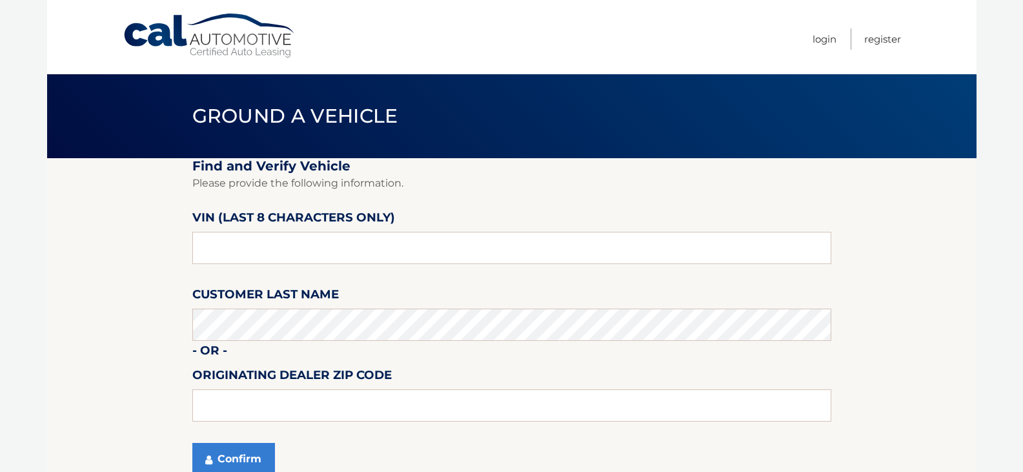  Describe the element at coordinates (292, 377) in the screenshot. I see `label: Originating Dealer Zip Code` at that location.